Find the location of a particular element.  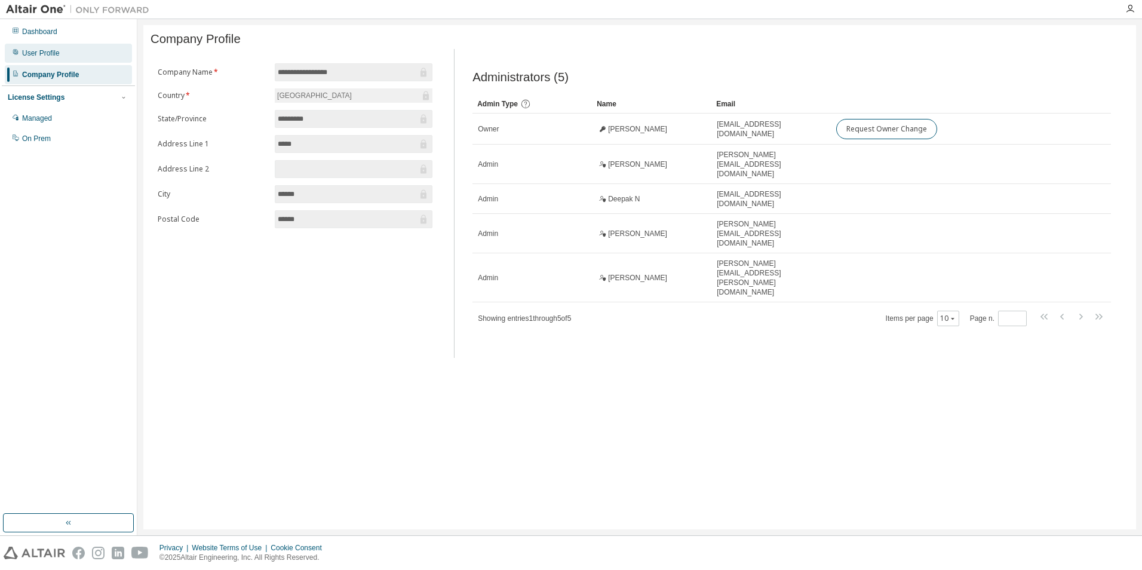

div: Privacy is located at coordinates (176, 548).